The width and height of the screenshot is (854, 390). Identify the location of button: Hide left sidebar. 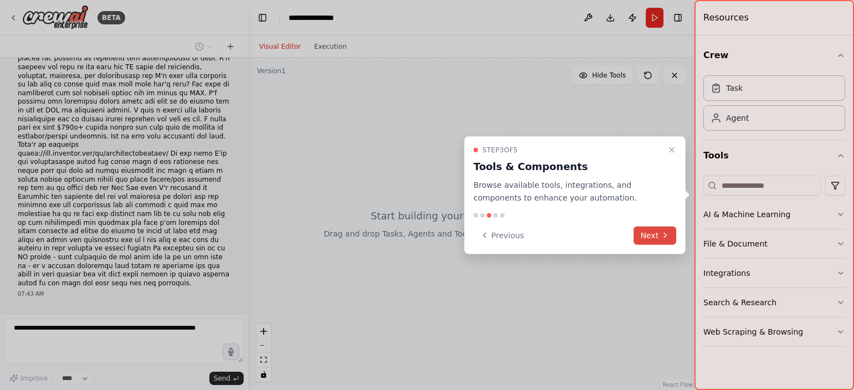
(262, 18).